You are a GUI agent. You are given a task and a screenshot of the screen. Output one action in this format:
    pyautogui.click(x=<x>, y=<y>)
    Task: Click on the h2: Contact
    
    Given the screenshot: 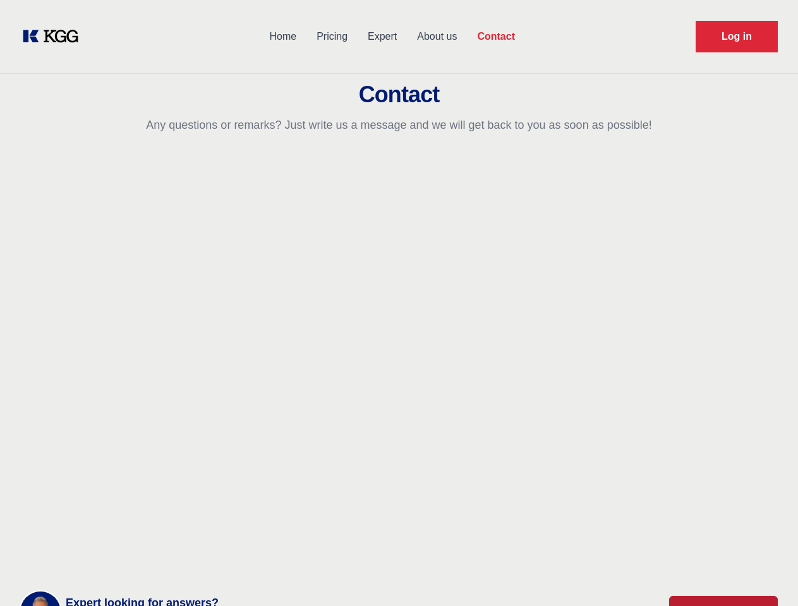 What is the action you would take?
    pyautogui.click(x=399, y=95)
    